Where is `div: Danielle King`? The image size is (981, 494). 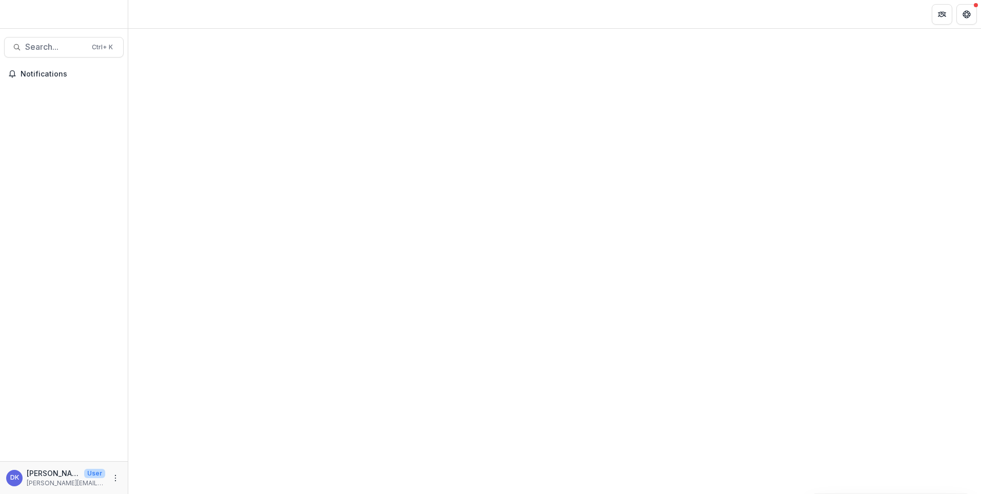 div: Danielle King is located at coordinates (14, 477).